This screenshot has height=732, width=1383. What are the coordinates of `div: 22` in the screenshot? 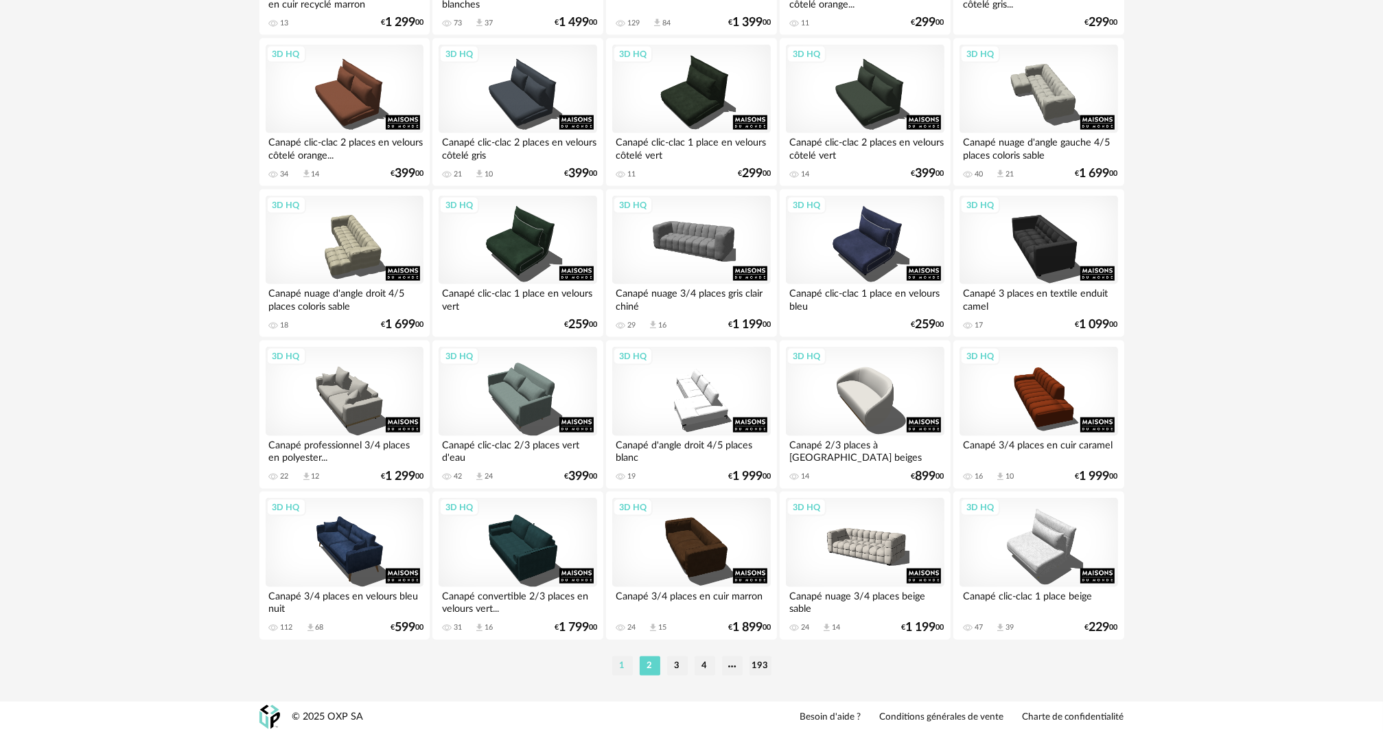 It's located at (285, 476).